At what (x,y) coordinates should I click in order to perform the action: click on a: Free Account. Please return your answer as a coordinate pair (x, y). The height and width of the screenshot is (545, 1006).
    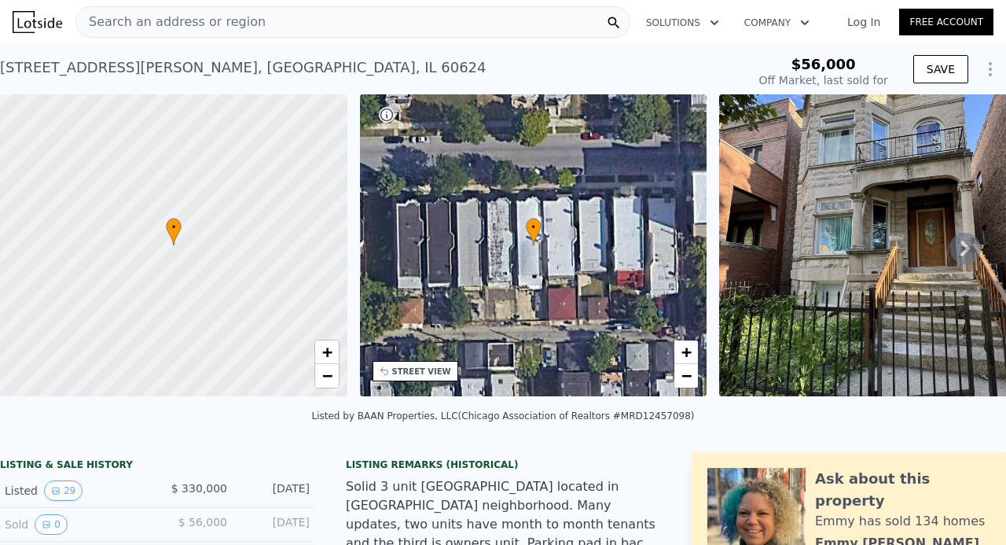
    Looking at the image, I should click on (947, 22).